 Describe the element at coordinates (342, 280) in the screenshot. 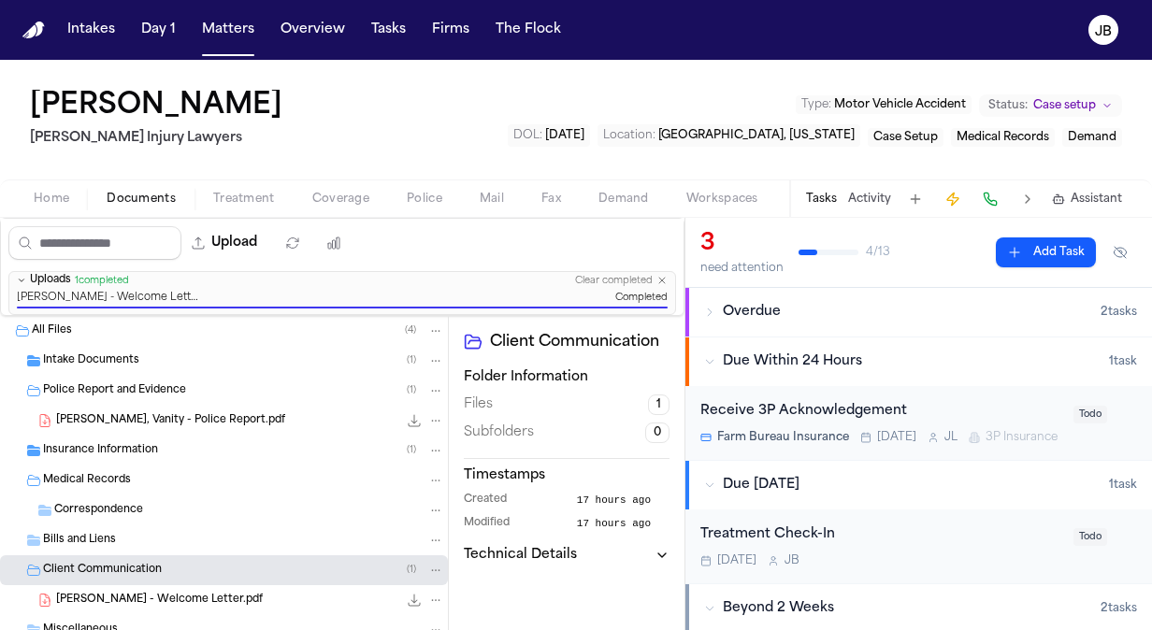

I see `button: Uploads1completedClear completed` at that location.